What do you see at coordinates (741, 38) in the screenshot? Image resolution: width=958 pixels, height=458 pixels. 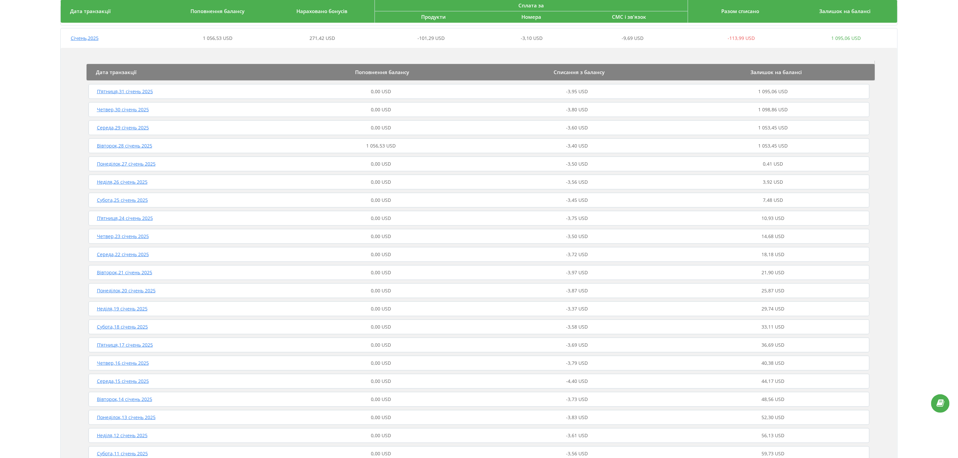 I see `span: -113,99 USD` at bounding box center [741, 38].